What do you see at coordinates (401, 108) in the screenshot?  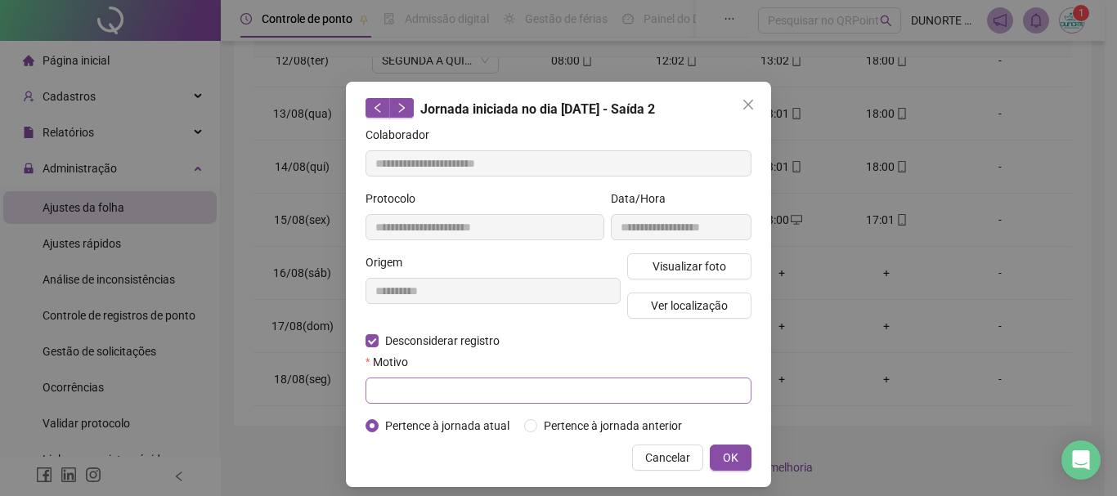 I see `button: right` at bounding box center [401, 108].